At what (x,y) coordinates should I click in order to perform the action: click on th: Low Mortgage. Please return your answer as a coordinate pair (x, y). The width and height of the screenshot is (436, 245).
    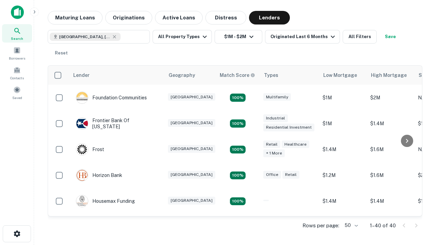
    Looking at the image, I should click on (343, 75).